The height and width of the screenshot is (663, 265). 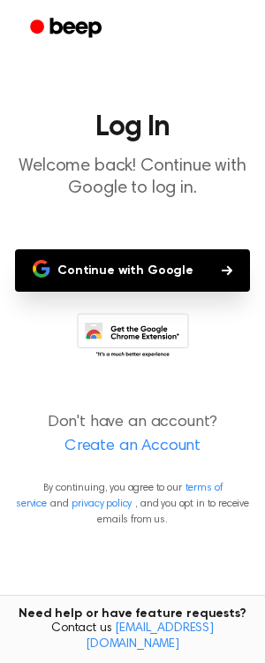 I want to click on p: By continuing, you agree to our and , and you opt in to receive emails from us., so click(x=133, y=504).